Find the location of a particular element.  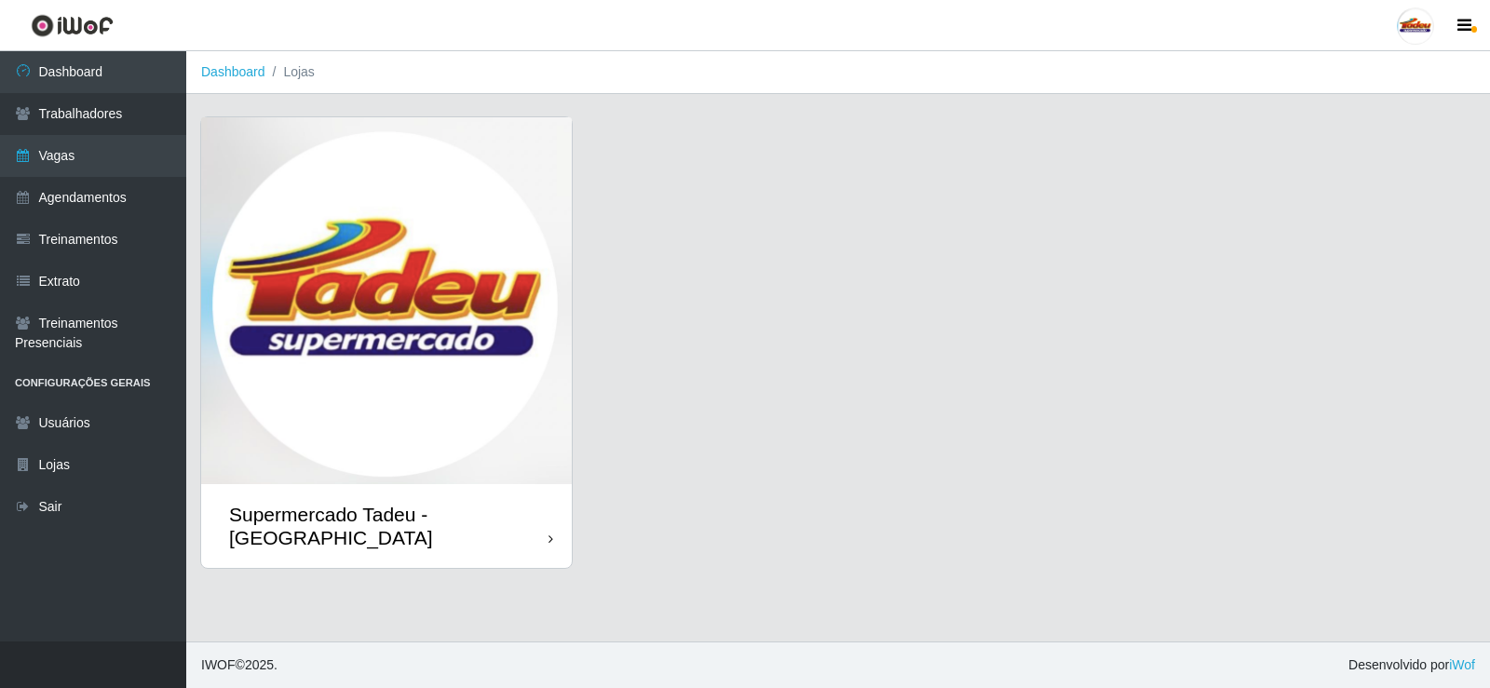

span: Desenvolvido por is located at coordinates (1412, 665).